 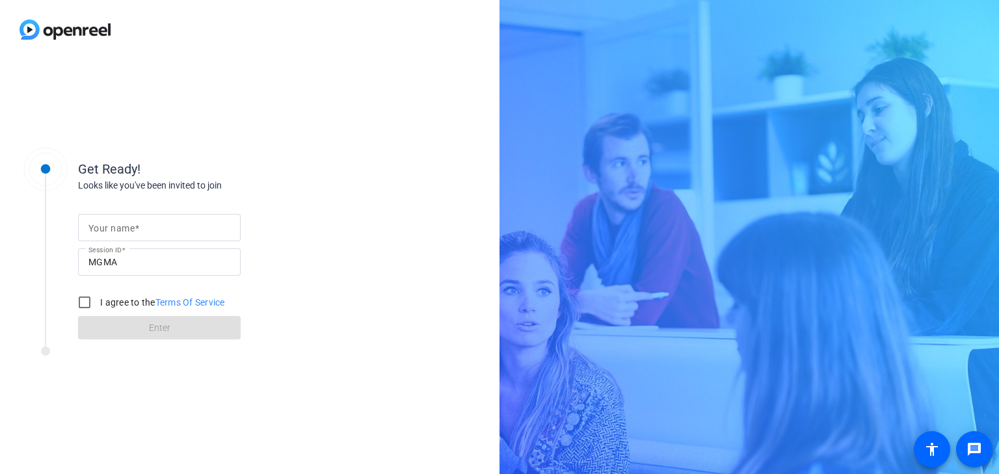 What do you see at coordinates (208, 185) in the screenshot?
I see `div: Looks like you've been invited to join` at bounding box center [208, 185].